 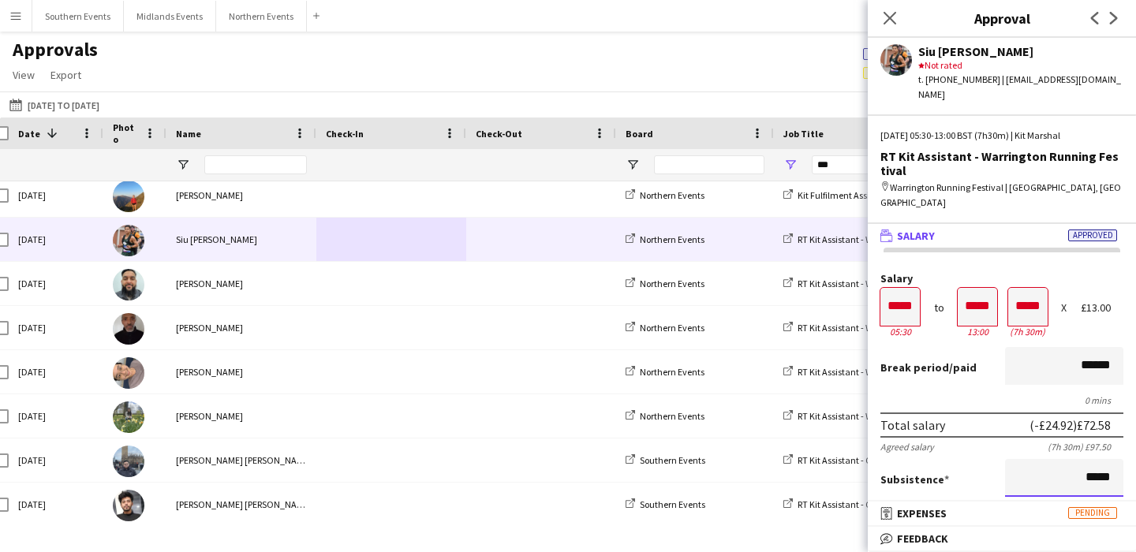 What do you see at coordinates (1002, 18) in the screenshot?
I see `h3: Approval` at bounding box center [1002, 18].